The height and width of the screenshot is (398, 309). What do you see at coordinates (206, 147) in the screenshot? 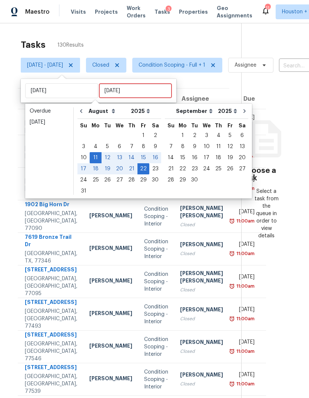
I see `div: Wed Sep 10 2025` at bounding box center [206, 147].